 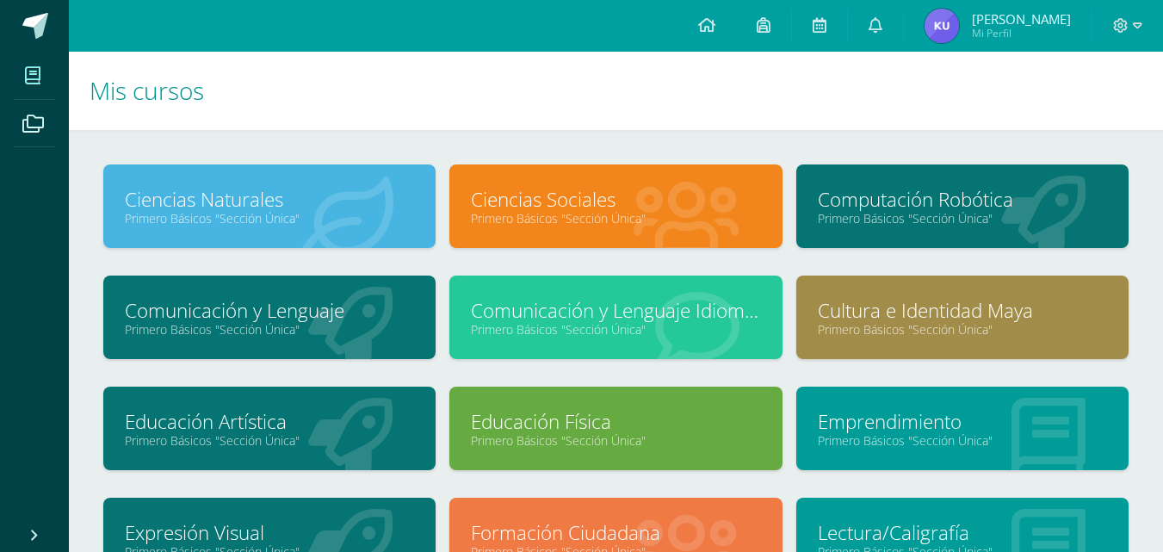 What do you see at coordinates (616, 532) in the screenshot?
I see `a: Formación Ciudadana` at bounding box center [616, 532].